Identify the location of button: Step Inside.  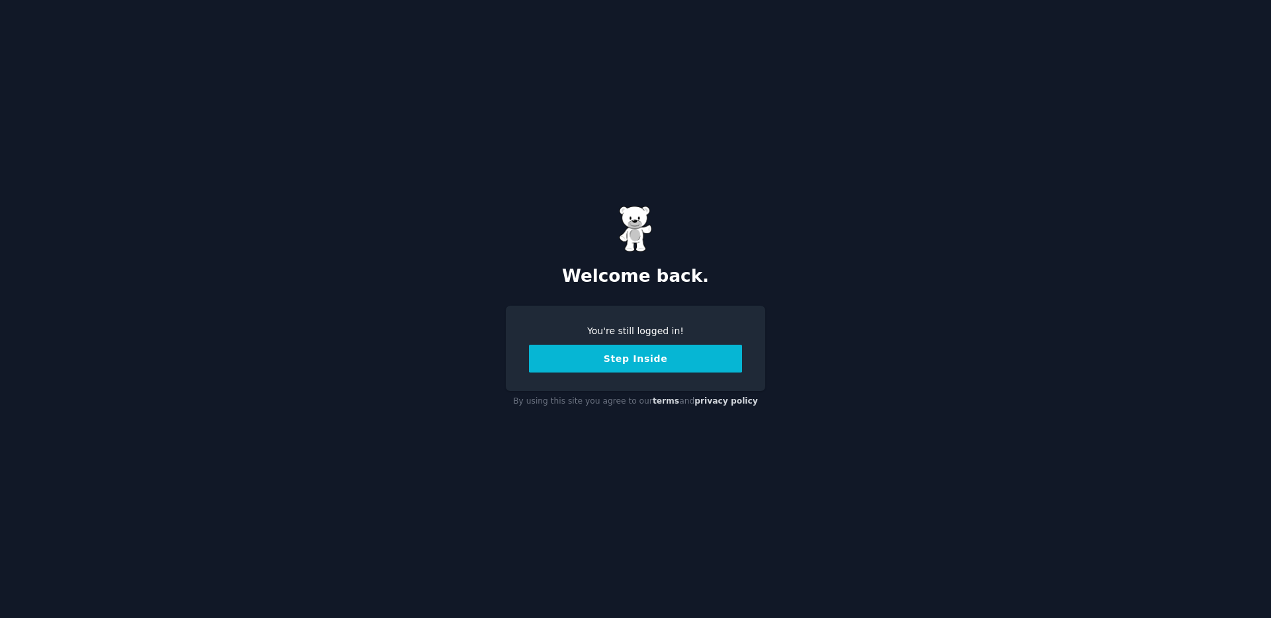
(635, 359).